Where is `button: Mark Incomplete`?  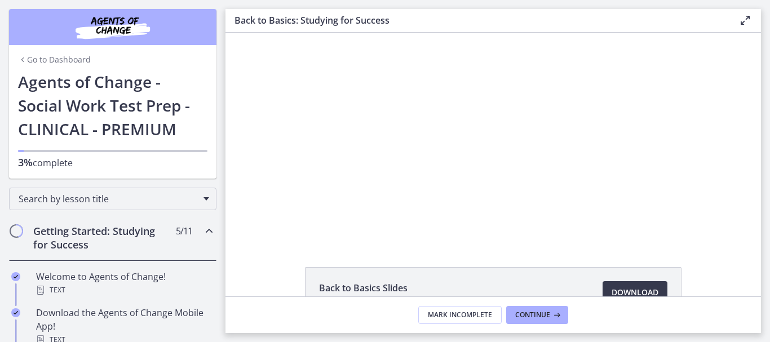
button: Mark Incomplete is located at coordinates (460, 315).